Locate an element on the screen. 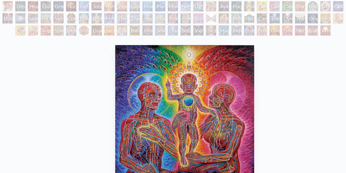 The image size is (346, 173). div: Liberation Through Seeing is located at coordinates (33, 18).